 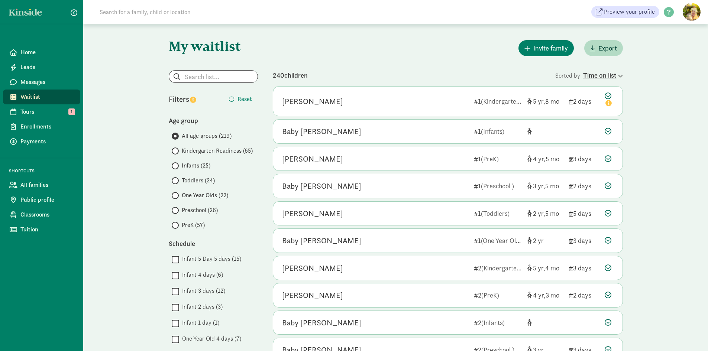 I want to click on button: Reset, so click(x=240, y=99).